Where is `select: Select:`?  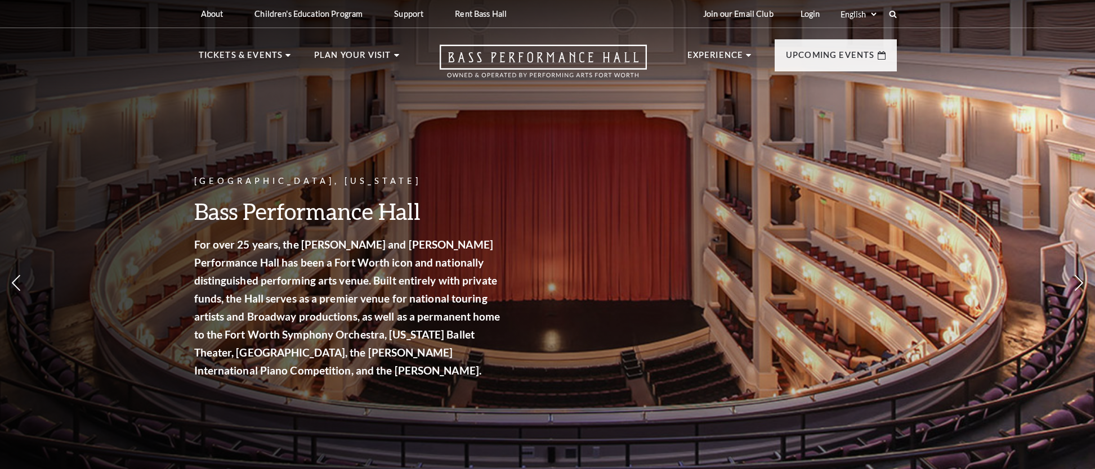
select: Select: is located at coordinates (858, 14).